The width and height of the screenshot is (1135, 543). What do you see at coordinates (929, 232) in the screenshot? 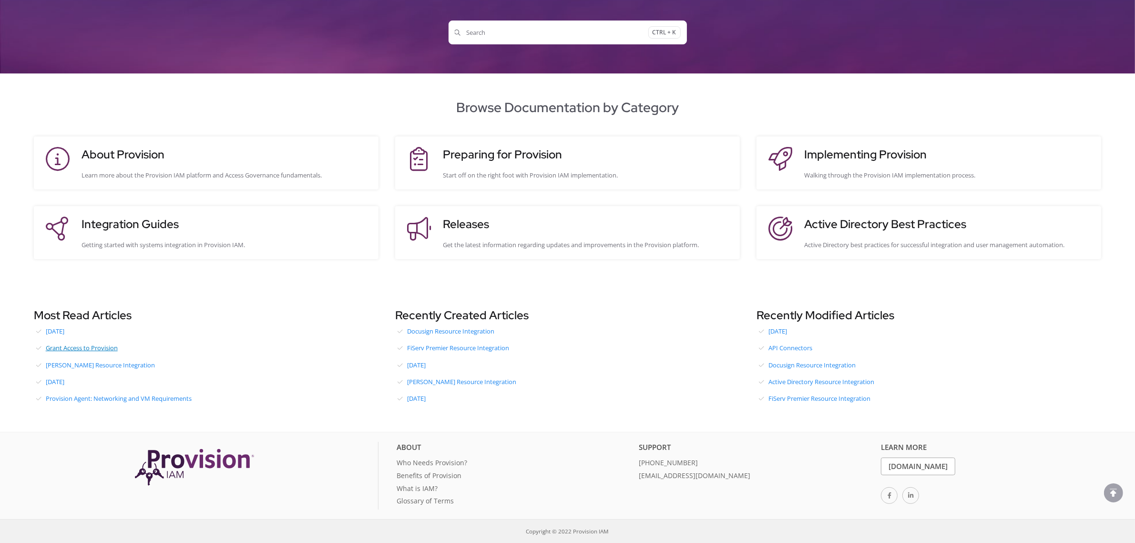
I see `a: Active Directory Best PracticesActive Directory best practices for successful integration and use...` at bounding box center [929, 232].